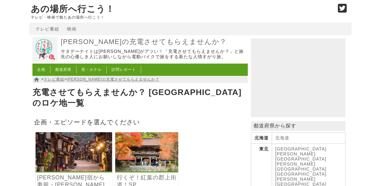 Image resolution: width=381 pixels, height=186 pixels. Describe the element at coordinates (63, 70) in the screenshot. I see `a: 都道府県` at that location.